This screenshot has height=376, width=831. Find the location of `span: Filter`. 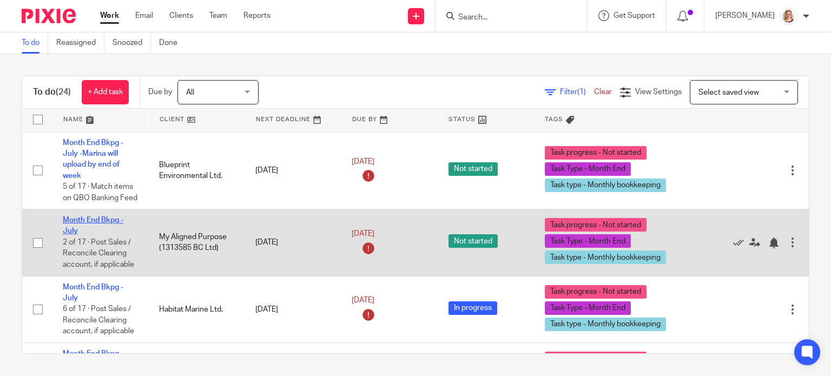

span: Filter is located at coordinates (577, 92).